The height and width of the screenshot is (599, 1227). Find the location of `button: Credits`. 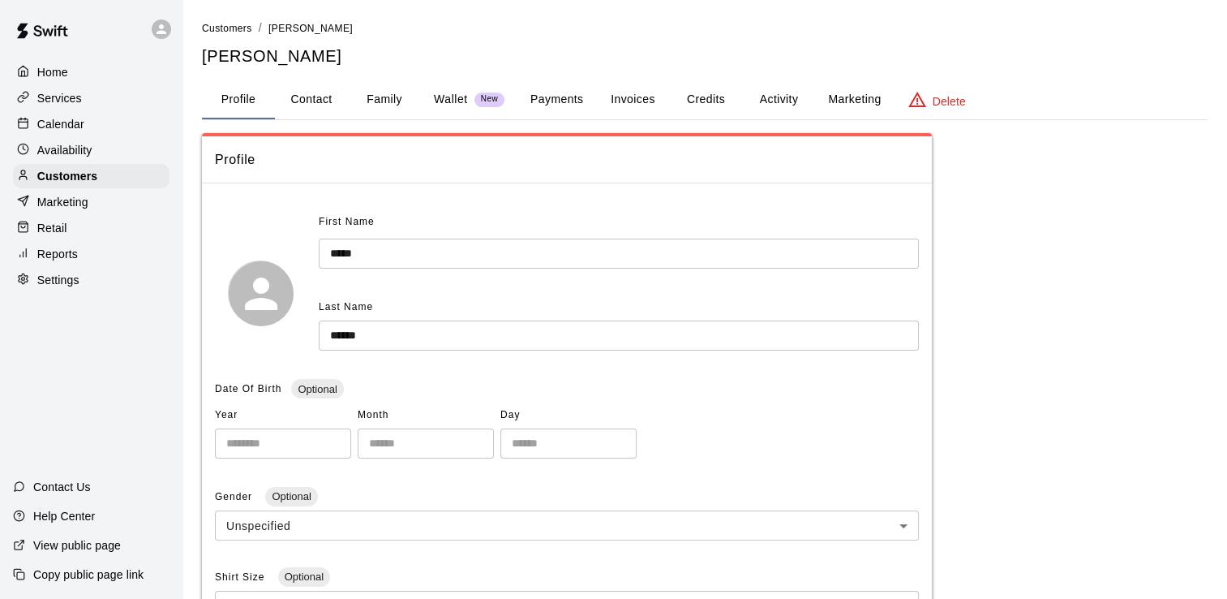

button: Credits is located at coordinates (706, 100).